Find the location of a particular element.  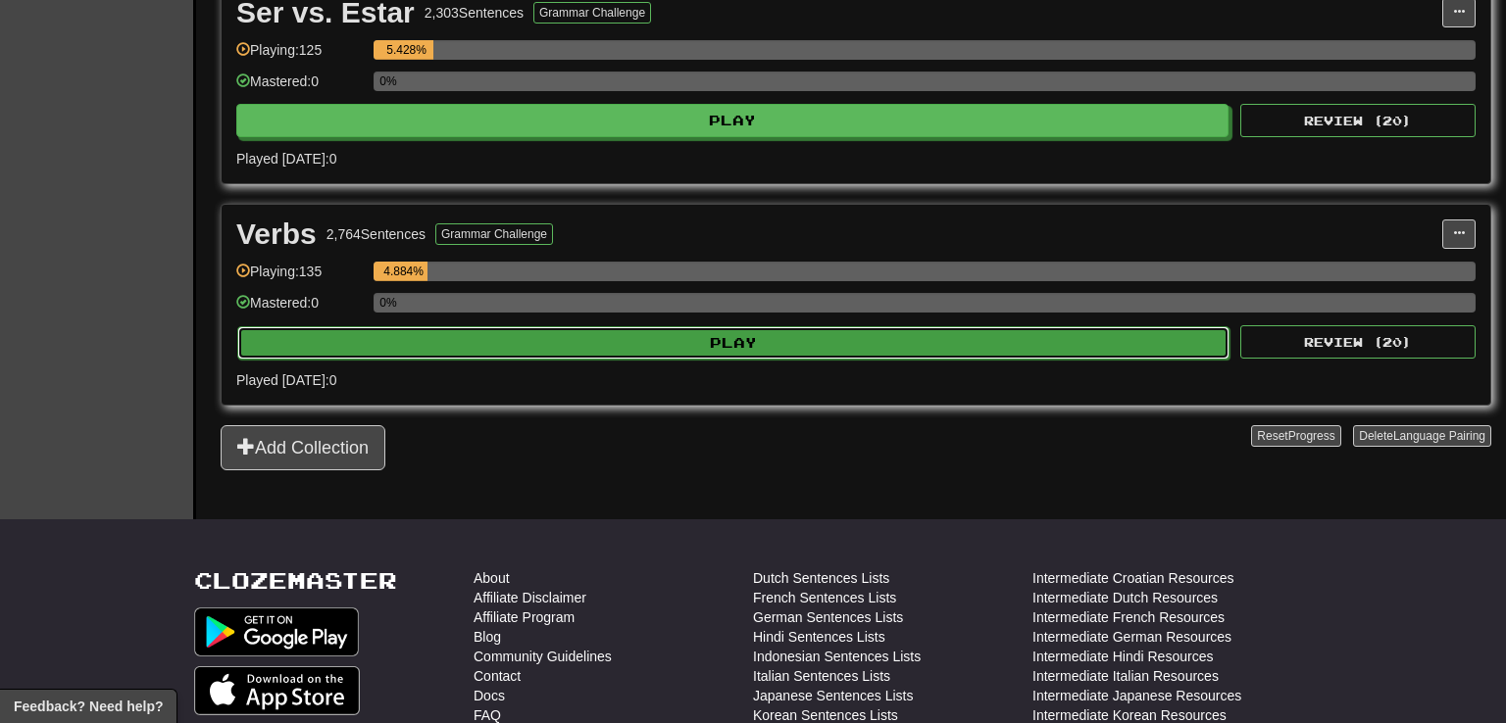

div: 4.884% is located at coordinates (403, 272).